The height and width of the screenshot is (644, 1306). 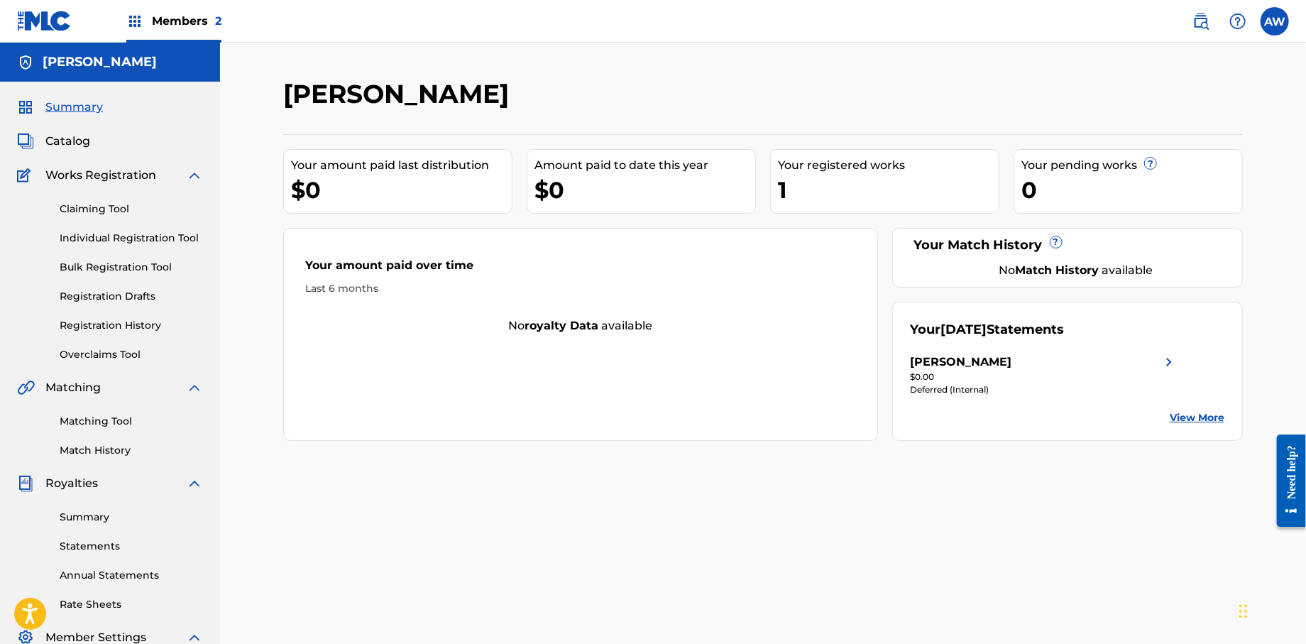 I want to click on img: Works Registration, so click(x=26, y=175).